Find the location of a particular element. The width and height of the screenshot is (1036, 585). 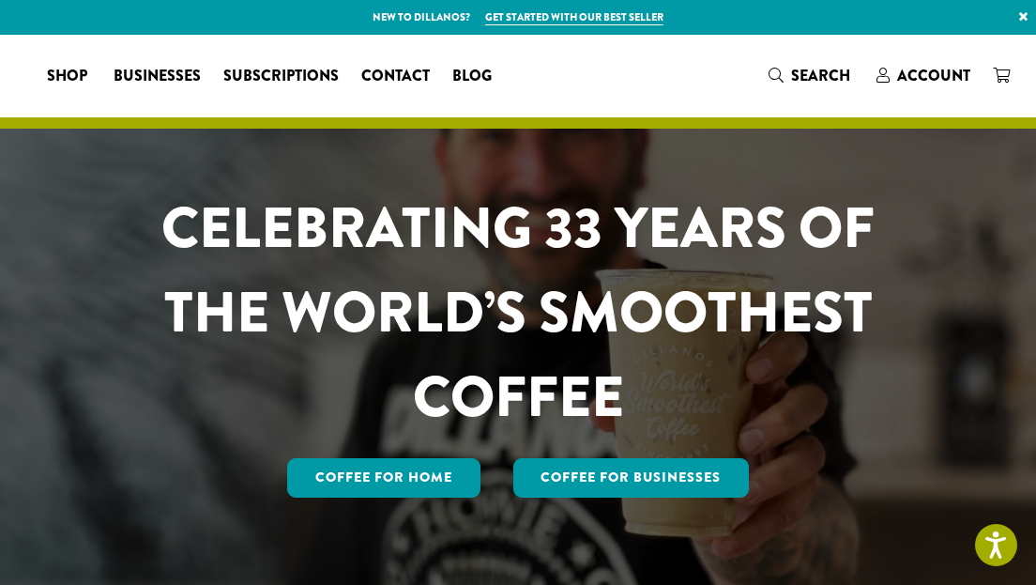

a: Get started with our best seller is located at coordinates (574, 17).